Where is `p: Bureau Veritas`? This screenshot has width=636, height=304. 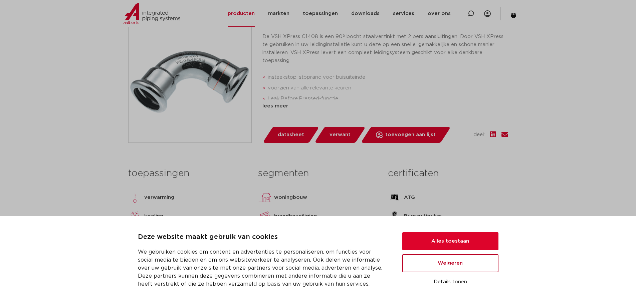
p: Bureau Veritas is located at coordinates (423, 216).